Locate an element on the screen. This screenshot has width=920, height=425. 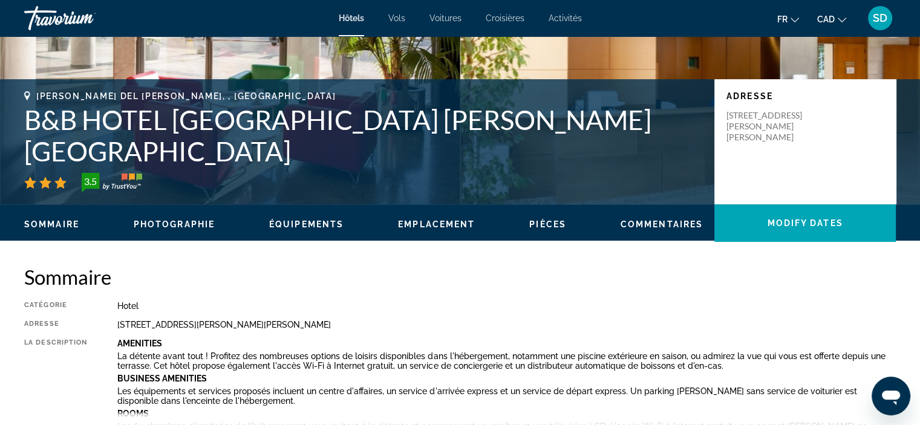
a: Activités is located at coordinates (565, 18).